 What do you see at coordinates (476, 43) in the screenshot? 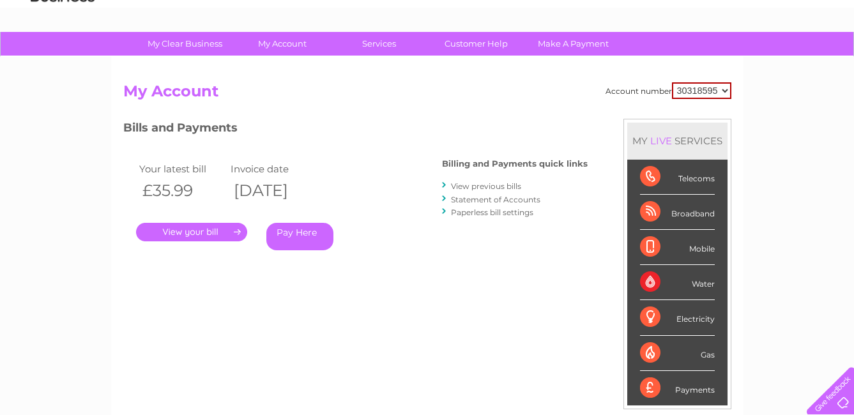
I see `a: Customer Help` at bounding box center [476, 43].